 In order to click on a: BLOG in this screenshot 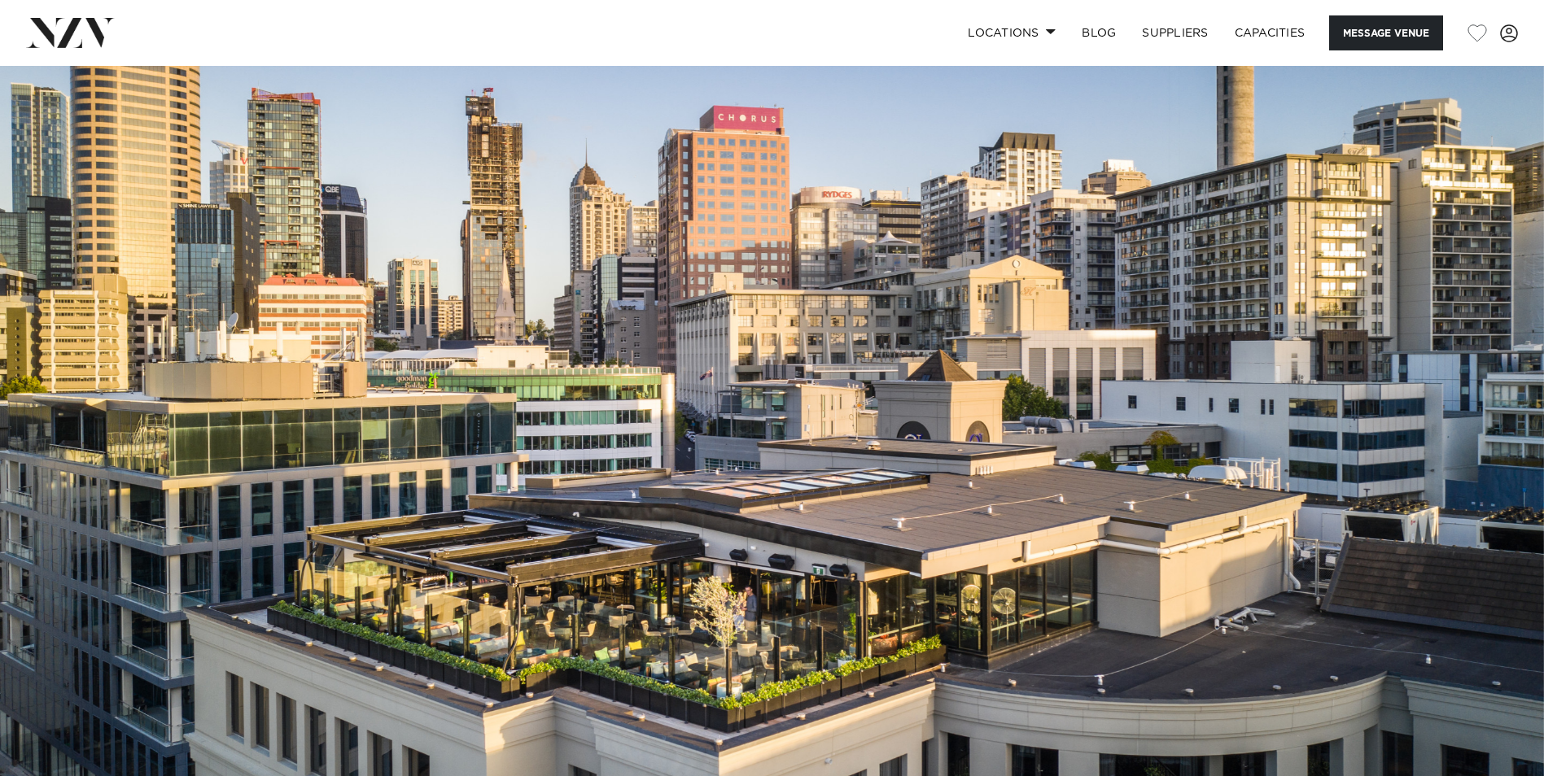, I will do `click(1099, 33)`.